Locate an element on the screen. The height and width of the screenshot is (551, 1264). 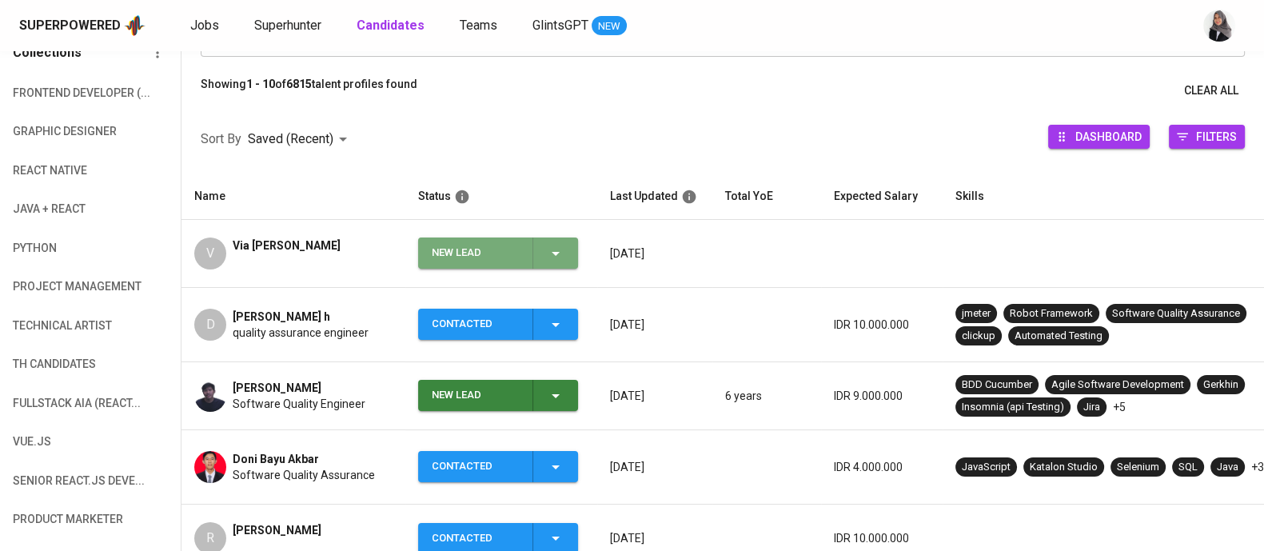
th: Total YoE is located at coordinates (767, 197).